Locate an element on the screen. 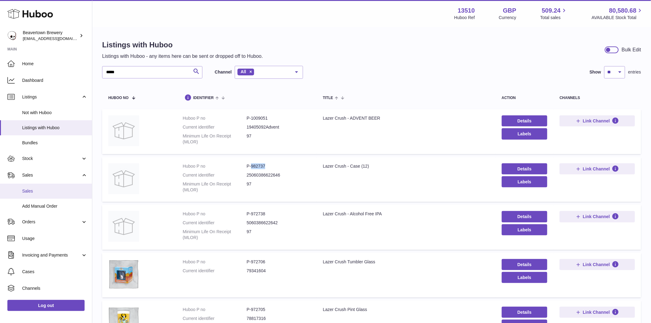 The height and width of the screenshot is (323, 651). div: Lazer Crush - ADVENT BEER is located at coordinates (406, 118).